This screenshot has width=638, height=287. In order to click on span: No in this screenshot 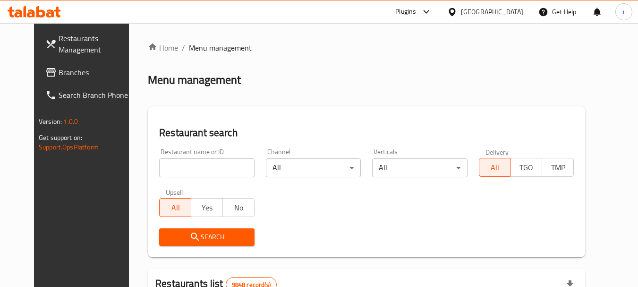, I will do `click(238, 207)`.